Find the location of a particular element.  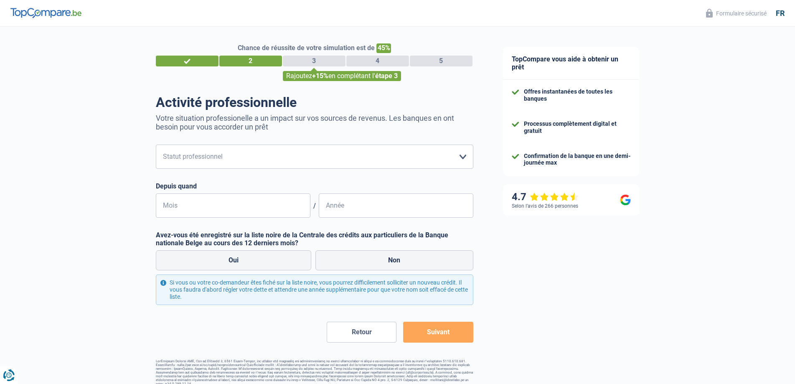

p: Votre situation professionelle a un impact sur vos sources de revenus. Les banques en ont besoin ... is located at coordinates (314, 122).